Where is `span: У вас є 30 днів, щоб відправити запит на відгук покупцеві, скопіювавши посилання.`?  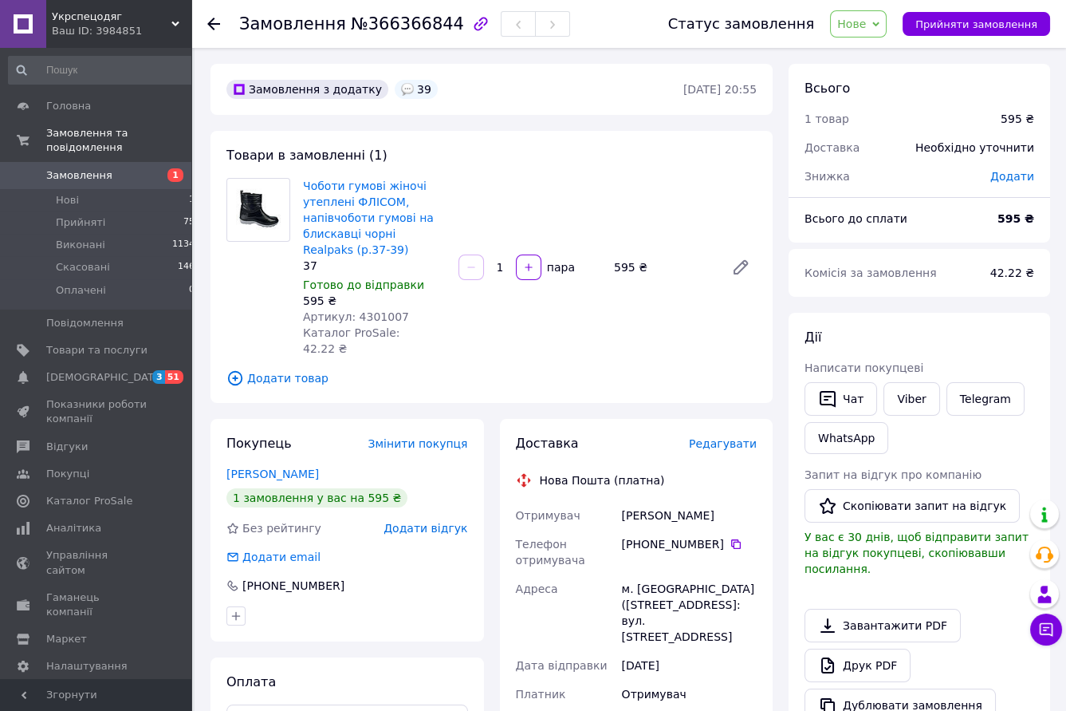 span: У вас є 30 днів, щоб відправити запит на відгук покупцеві, скопіювавши посилання. is located at coordinates (916, 553).